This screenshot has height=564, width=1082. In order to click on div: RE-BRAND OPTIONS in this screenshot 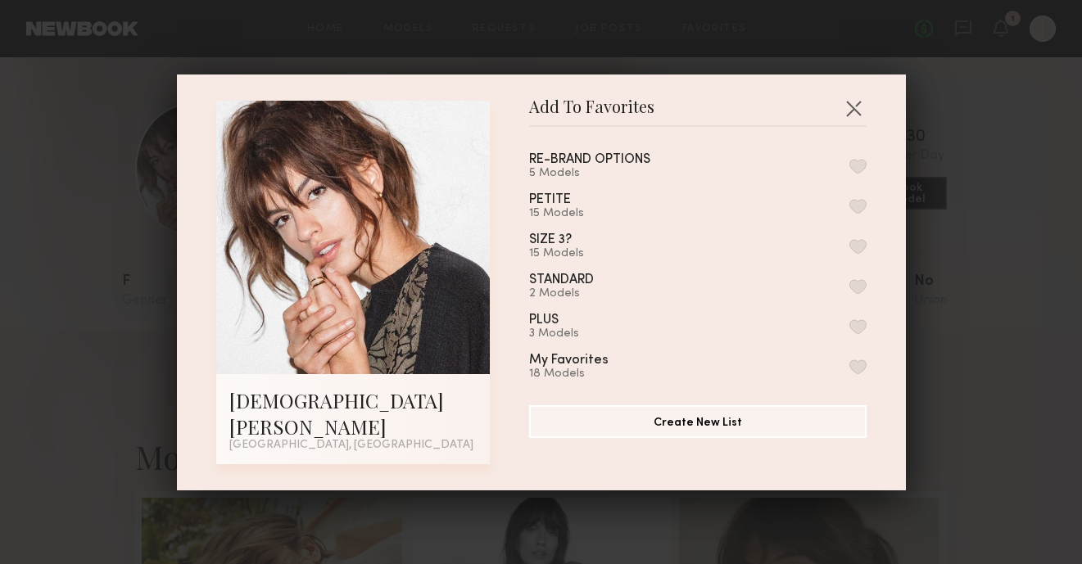, I will do `click(590, 160)`.